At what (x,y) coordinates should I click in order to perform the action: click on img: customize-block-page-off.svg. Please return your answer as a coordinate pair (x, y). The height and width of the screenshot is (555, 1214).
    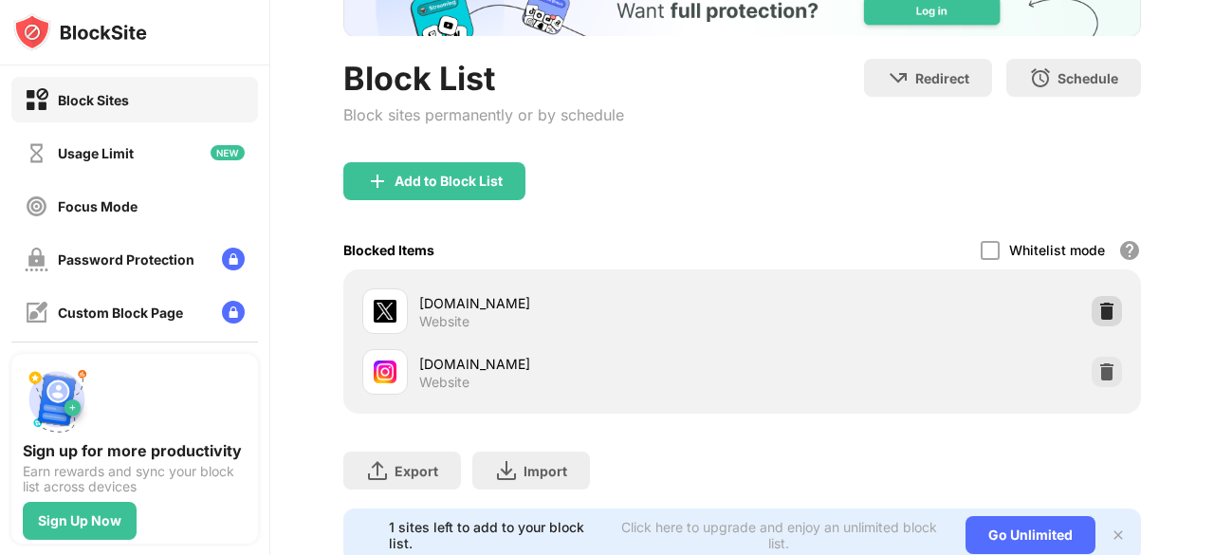
    Looking at the image, I should click on (36, 312).